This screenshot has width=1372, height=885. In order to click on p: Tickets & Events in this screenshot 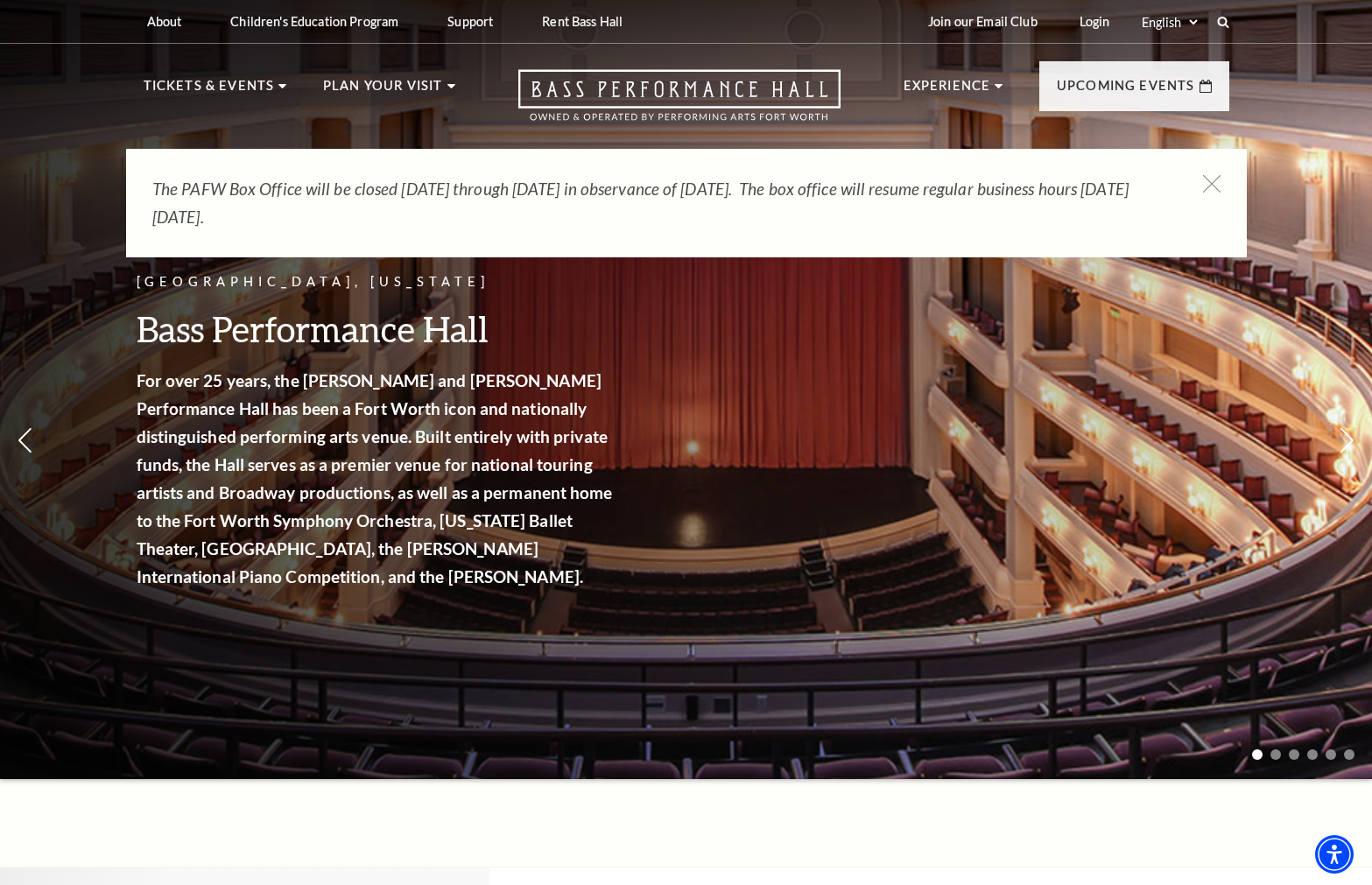, I will do `click(210, 91)`.